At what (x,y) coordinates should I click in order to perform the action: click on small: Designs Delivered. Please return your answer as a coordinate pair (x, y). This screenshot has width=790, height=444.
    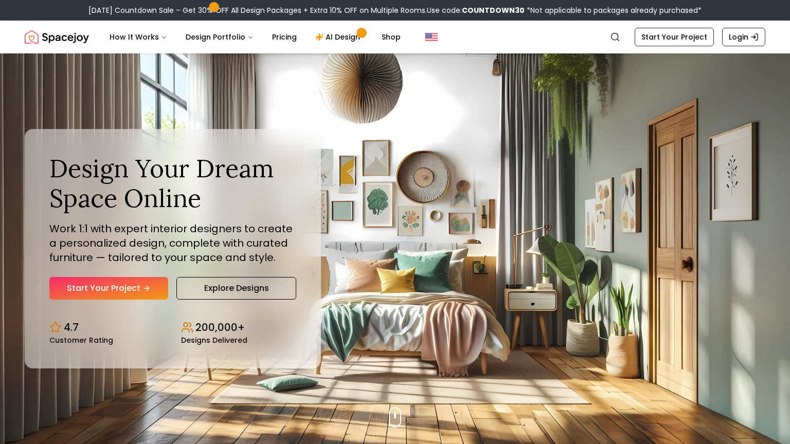
    Looking at the image, I should click on (214, 340).